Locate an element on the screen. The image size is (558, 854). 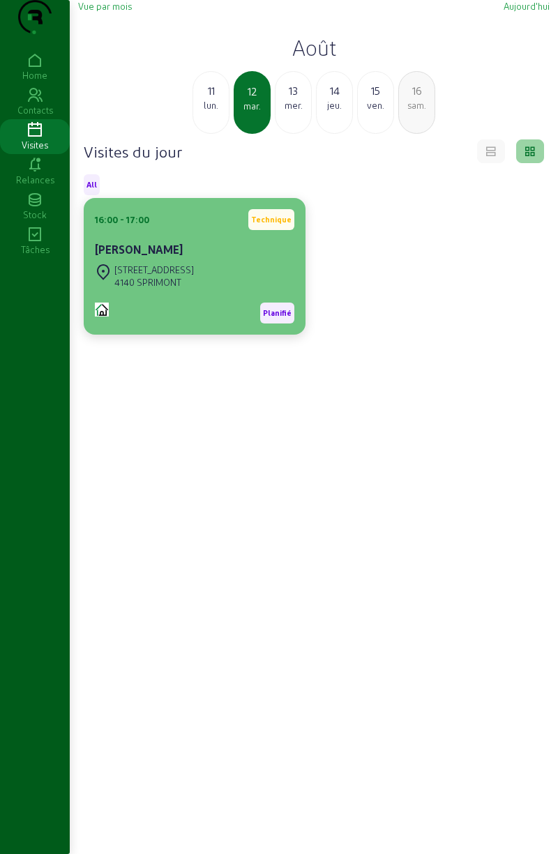
div: 16 is located at coordinates (416, 91).